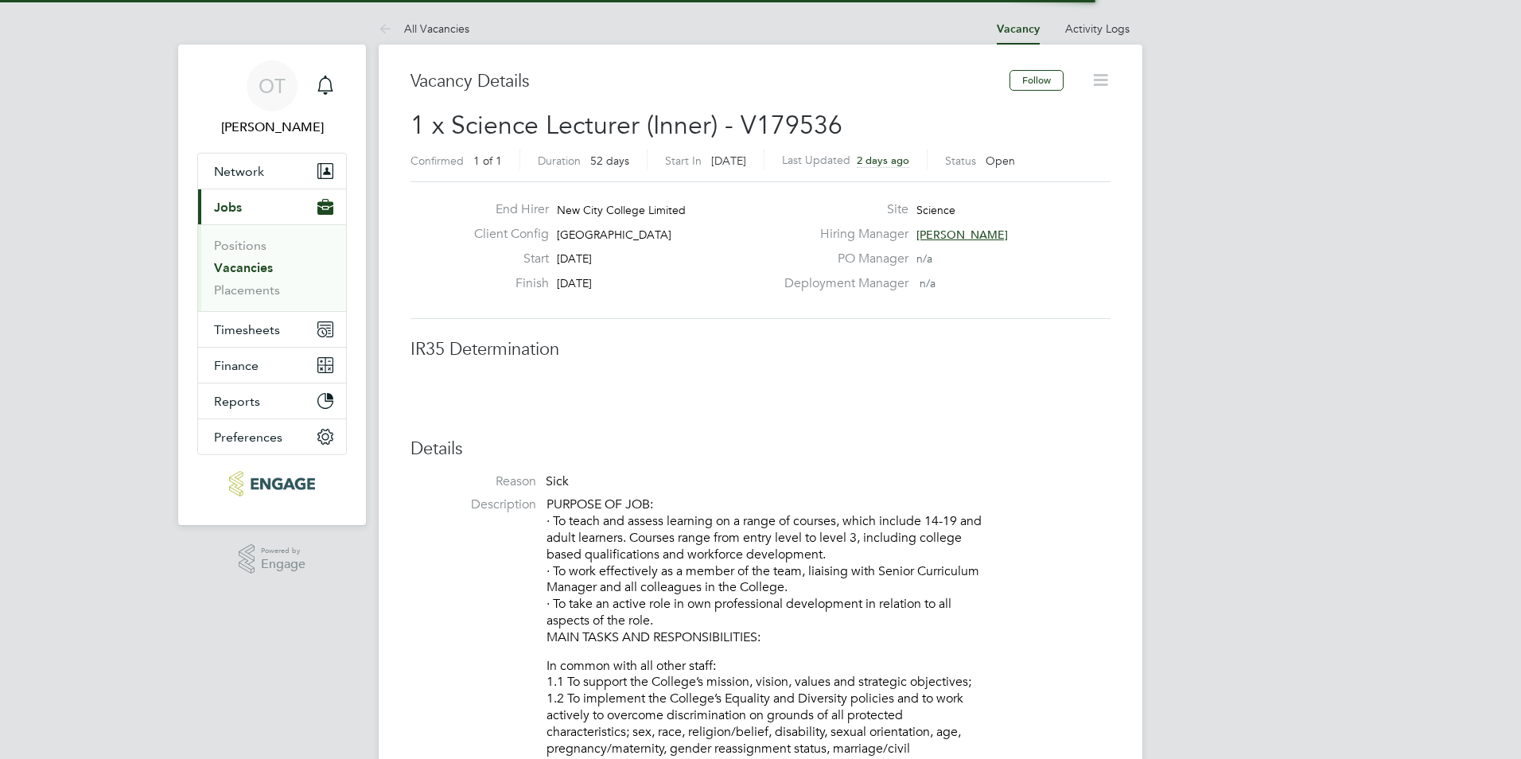 Image resolution: width=1521 pixels, height=759 pixels. I want to click on label: Site, so click(842, 209).